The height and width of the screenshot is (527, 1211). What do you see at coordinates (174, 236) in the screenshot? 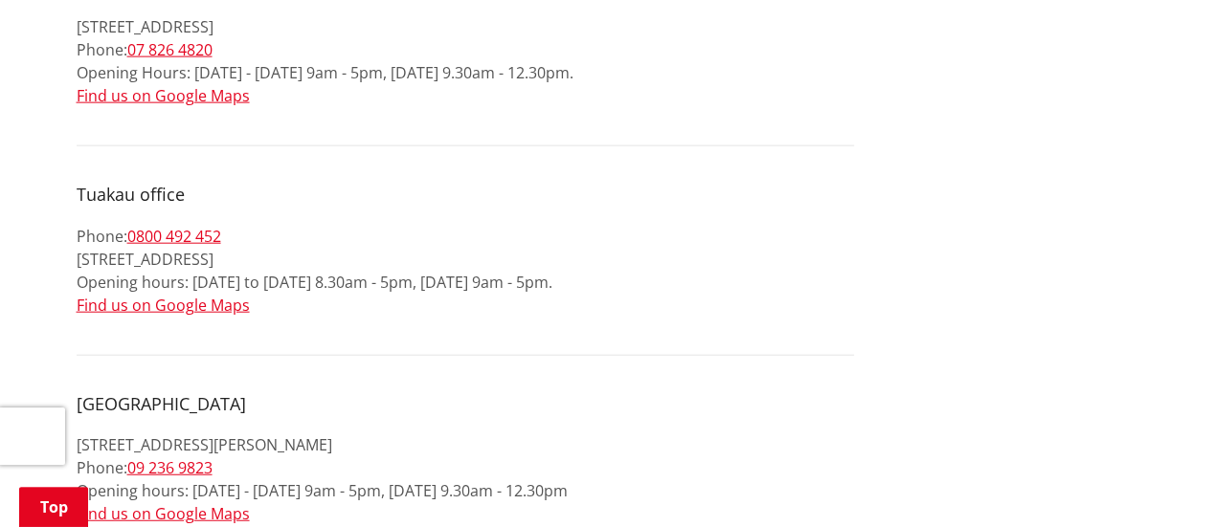
I see `a: 0800 492 452` at bounding box center [174, 236].